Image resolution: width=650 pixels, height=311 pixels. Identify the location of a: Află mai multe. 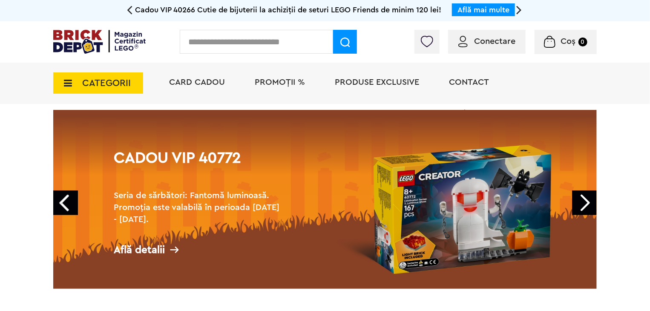
(483, 10).